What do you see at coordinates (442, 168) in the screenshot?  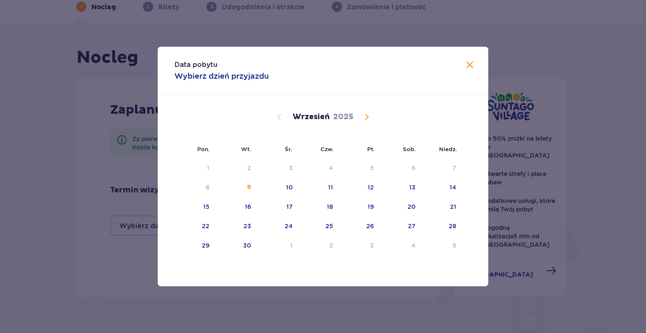 I see `td: Not available. niedziela, 7 września 2025` at bounding box center [442, 168].